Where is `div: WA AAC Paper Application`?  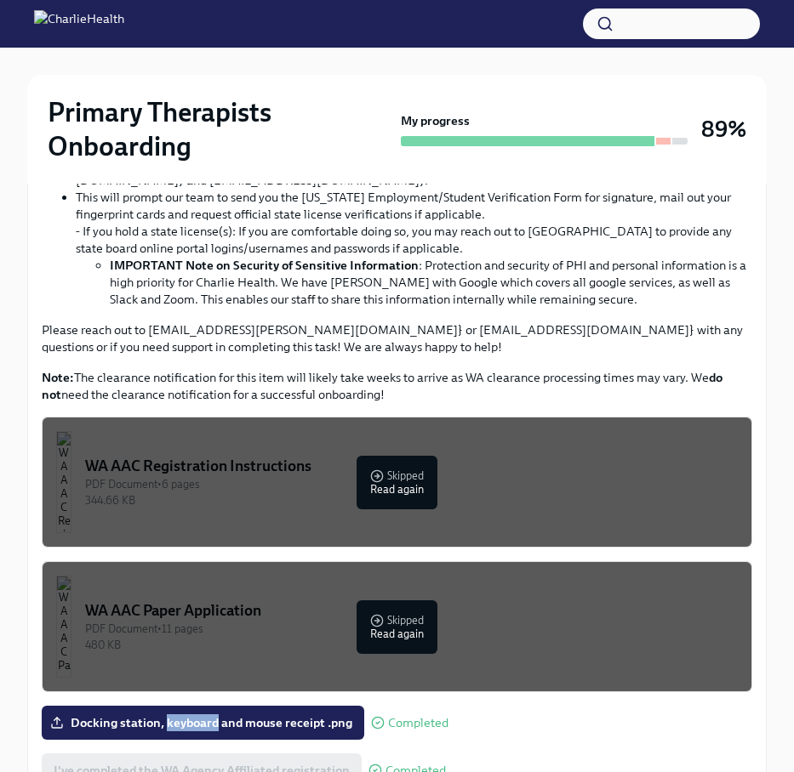
div: WA AAC Paper Application is located at coordinates (411, 611).